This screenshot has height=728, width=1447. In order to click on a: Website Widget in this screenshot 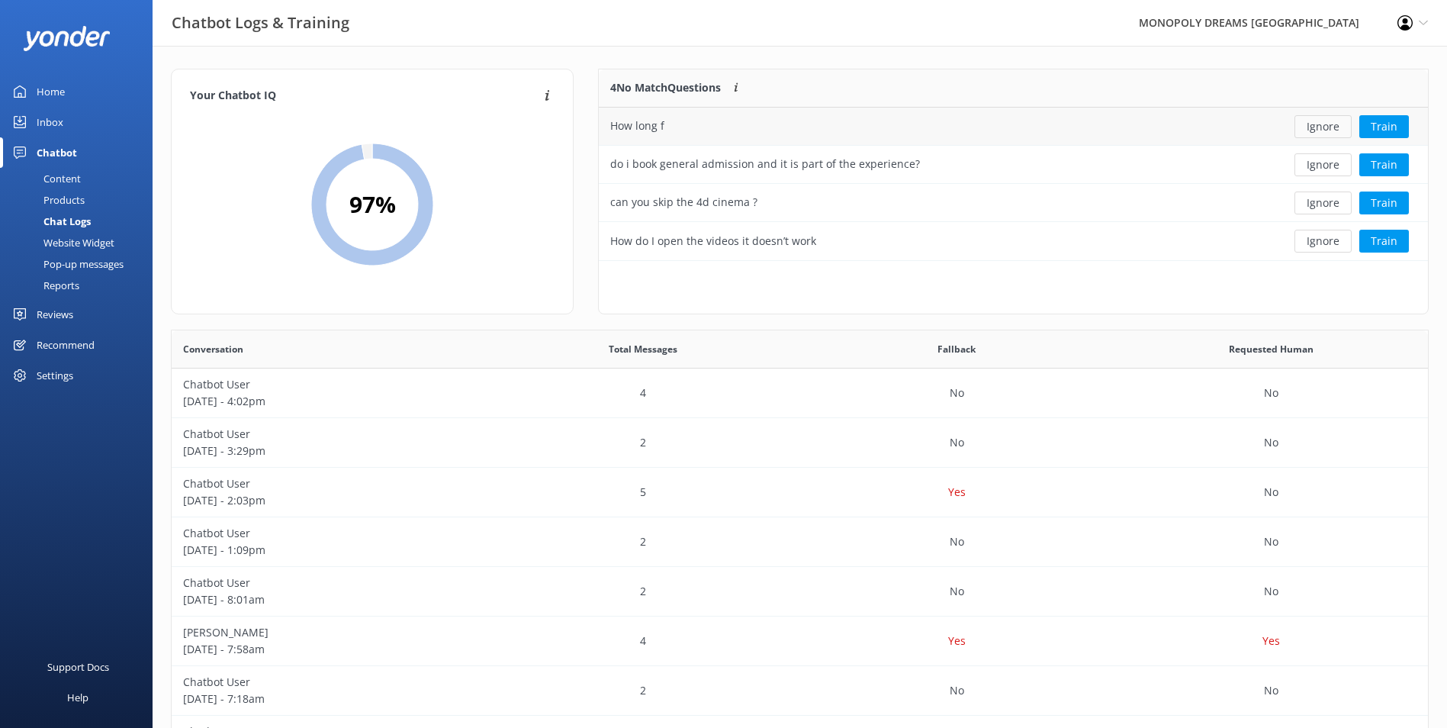, I will do `click(81, 243)`.